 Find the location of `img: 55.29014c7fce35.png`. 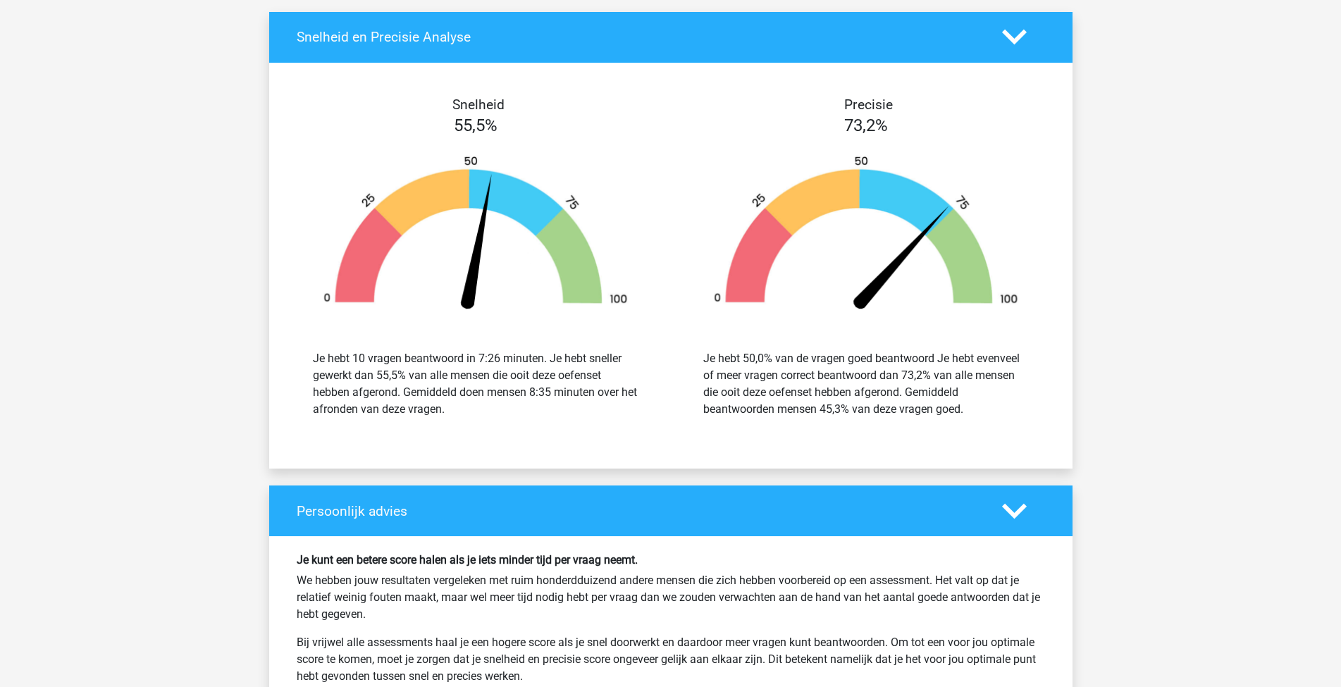

img: 55.29014c7fce35.png is located at coordinates (476, 235).